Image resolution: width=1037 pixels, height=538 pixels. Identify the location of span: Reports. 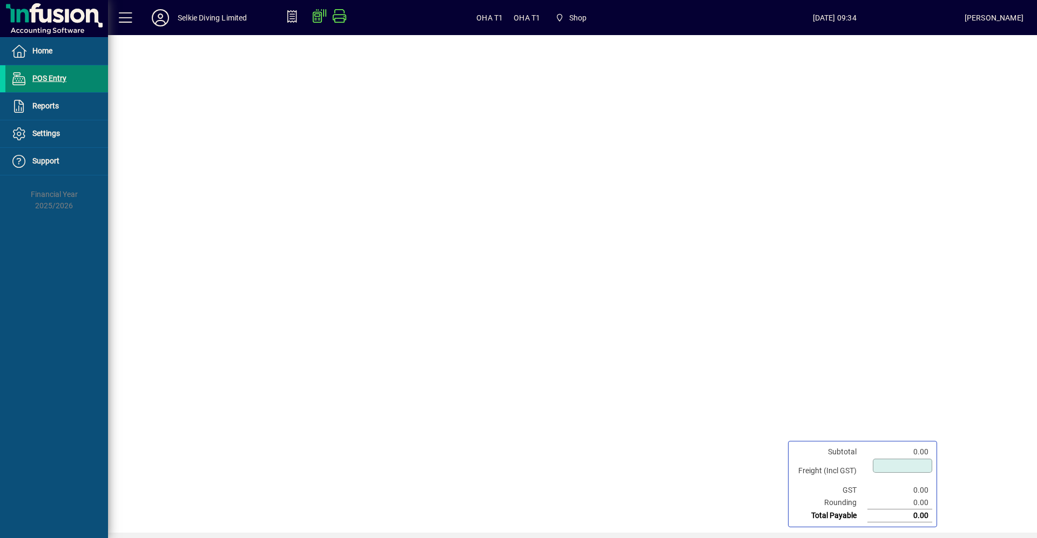
(45, 106).